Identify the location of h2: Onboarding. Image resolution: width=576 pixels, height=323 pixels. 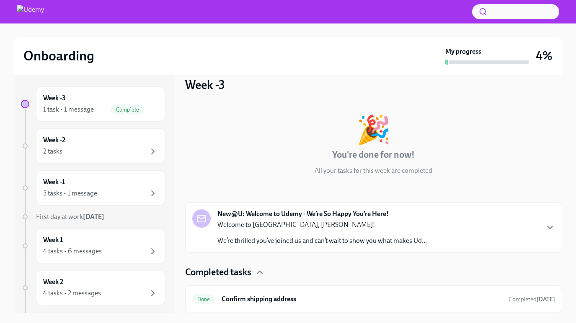
(59, 56).